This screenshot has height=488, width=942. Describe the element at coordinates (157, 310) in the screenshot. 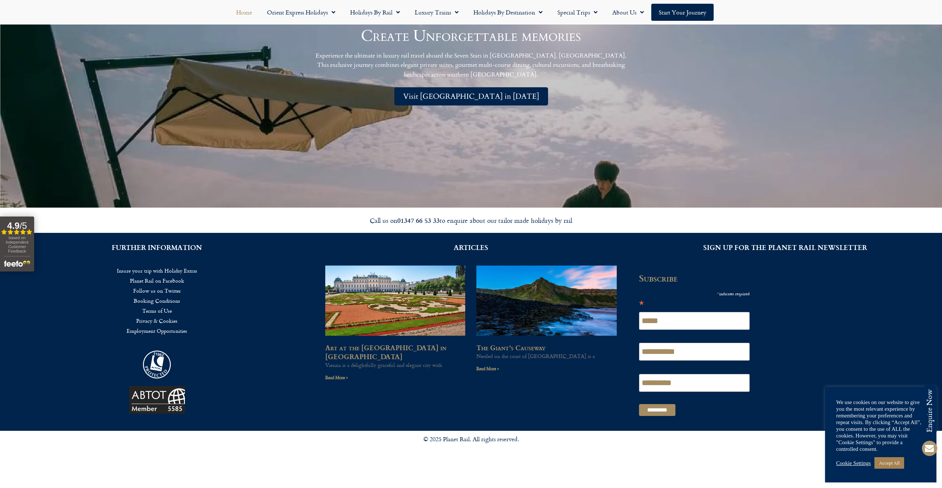

I see `a: Terms of Use` at that location.